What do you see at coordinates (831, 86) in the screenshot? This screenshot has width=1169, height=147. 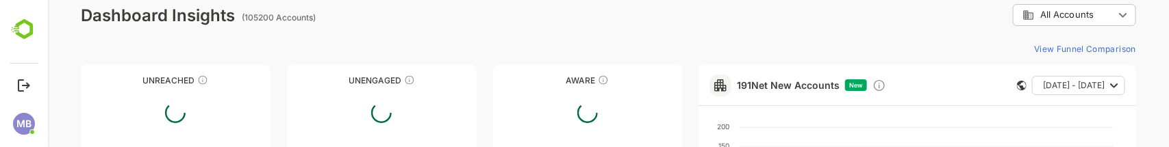 I see `div: Discover new ICP-fit accounts showing engagement — via intent surges, anonymous website visits, L...` at bounding box center [831, 86].